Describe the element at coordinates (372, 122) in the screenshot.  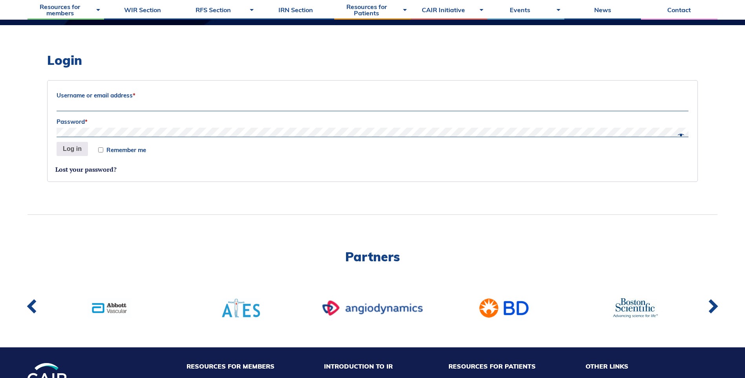
I see `label: Password` at that location.